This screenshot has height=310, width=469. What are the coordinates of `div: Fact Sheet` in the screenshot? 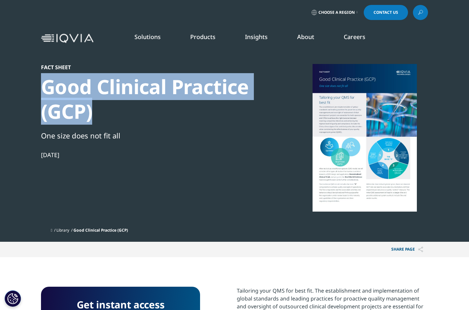 It's located at (154, 67).